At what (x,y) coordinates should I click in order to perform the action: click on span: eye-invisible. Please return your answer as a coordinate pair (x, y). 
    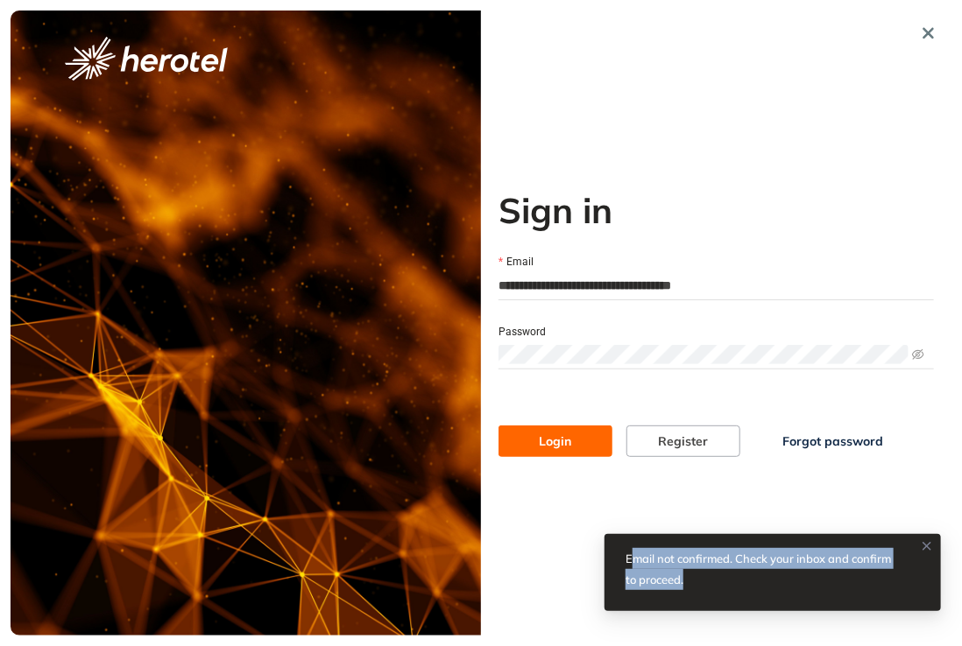
    Looking at the image, I should click on (918, 355).